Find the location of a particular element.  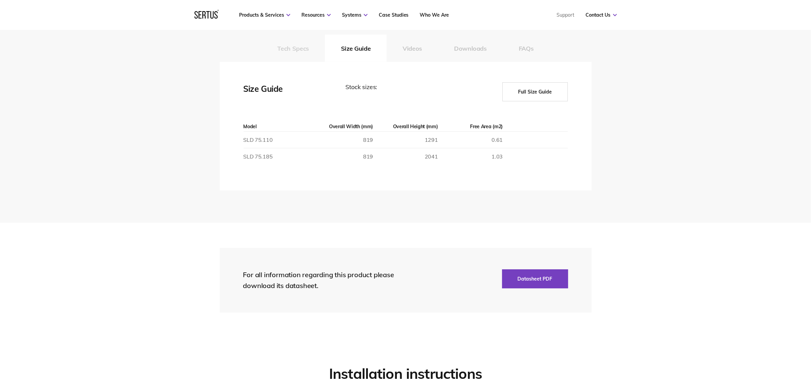

button: Videos is located at coordinates (412, 48).